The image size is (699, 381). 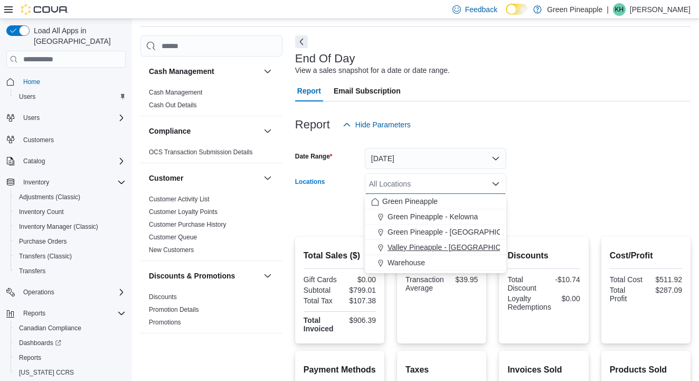 I want to click on span: Operations, so click(x=39, y=292).